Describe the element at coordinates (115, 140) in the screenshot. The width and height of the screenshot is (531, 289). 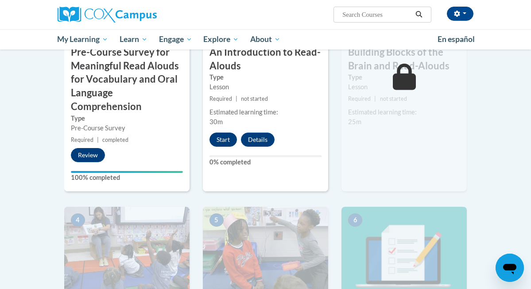
I see `span: completed` at that location.